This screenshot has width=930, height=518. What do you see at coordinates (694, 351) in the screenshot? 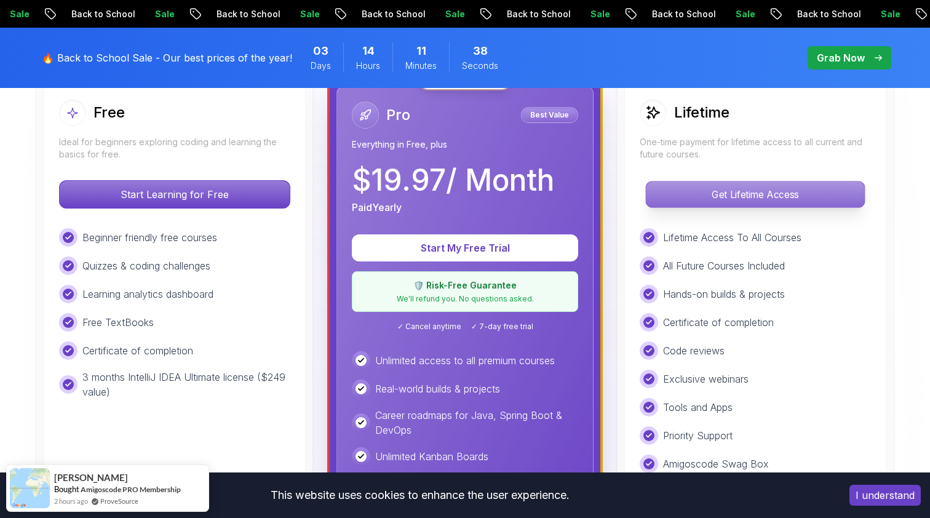
I see `p: Code reviews` at bounding box center [694, 351].